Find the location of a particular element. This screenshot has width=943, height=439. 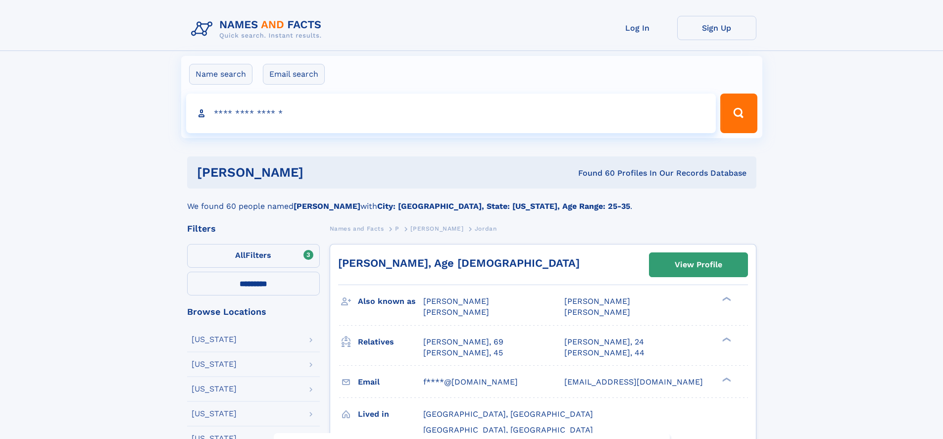

span: Jordan is located at coordinates (486, 229).